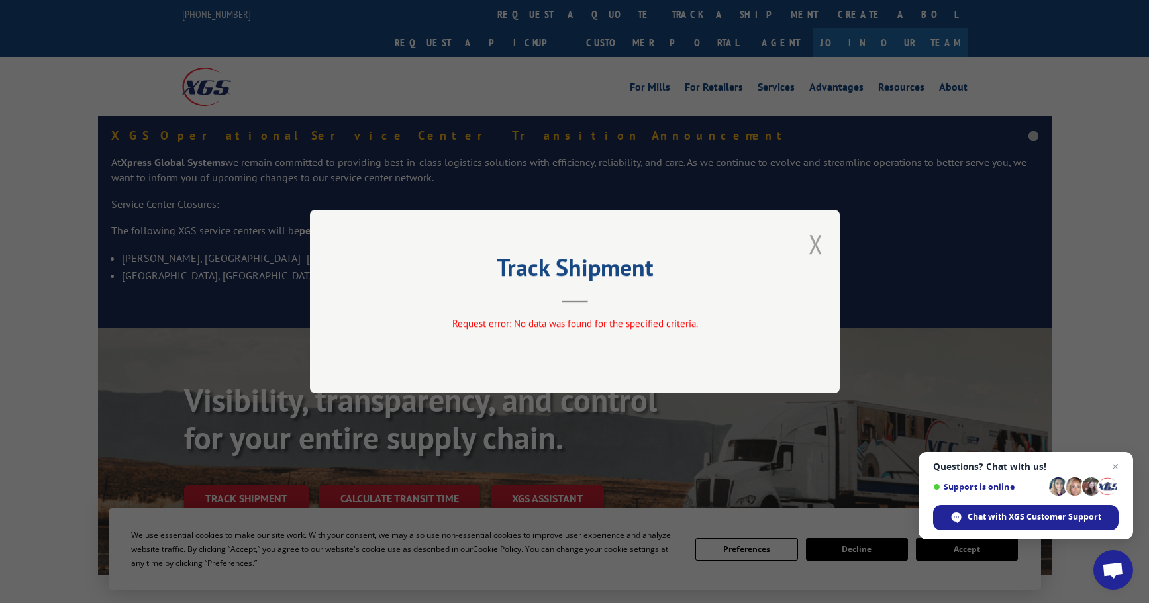  Describe the element at coordinates (1113, 570) in the screenshot. I see `a: Open chat` at that location.